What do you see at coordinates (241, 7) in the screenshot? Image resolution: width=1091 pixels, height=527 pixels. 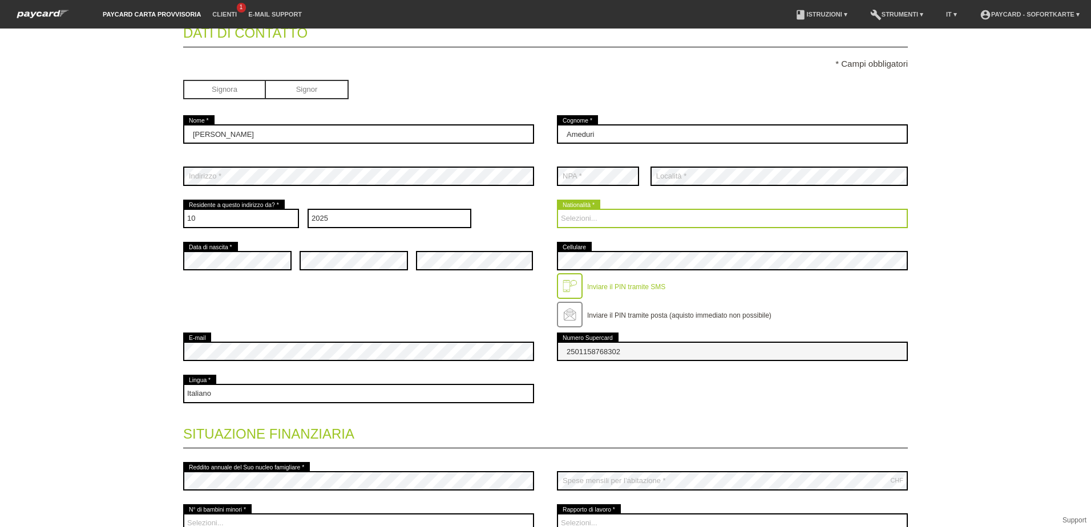 I see `span: 1` at bounding box center [241, 7].